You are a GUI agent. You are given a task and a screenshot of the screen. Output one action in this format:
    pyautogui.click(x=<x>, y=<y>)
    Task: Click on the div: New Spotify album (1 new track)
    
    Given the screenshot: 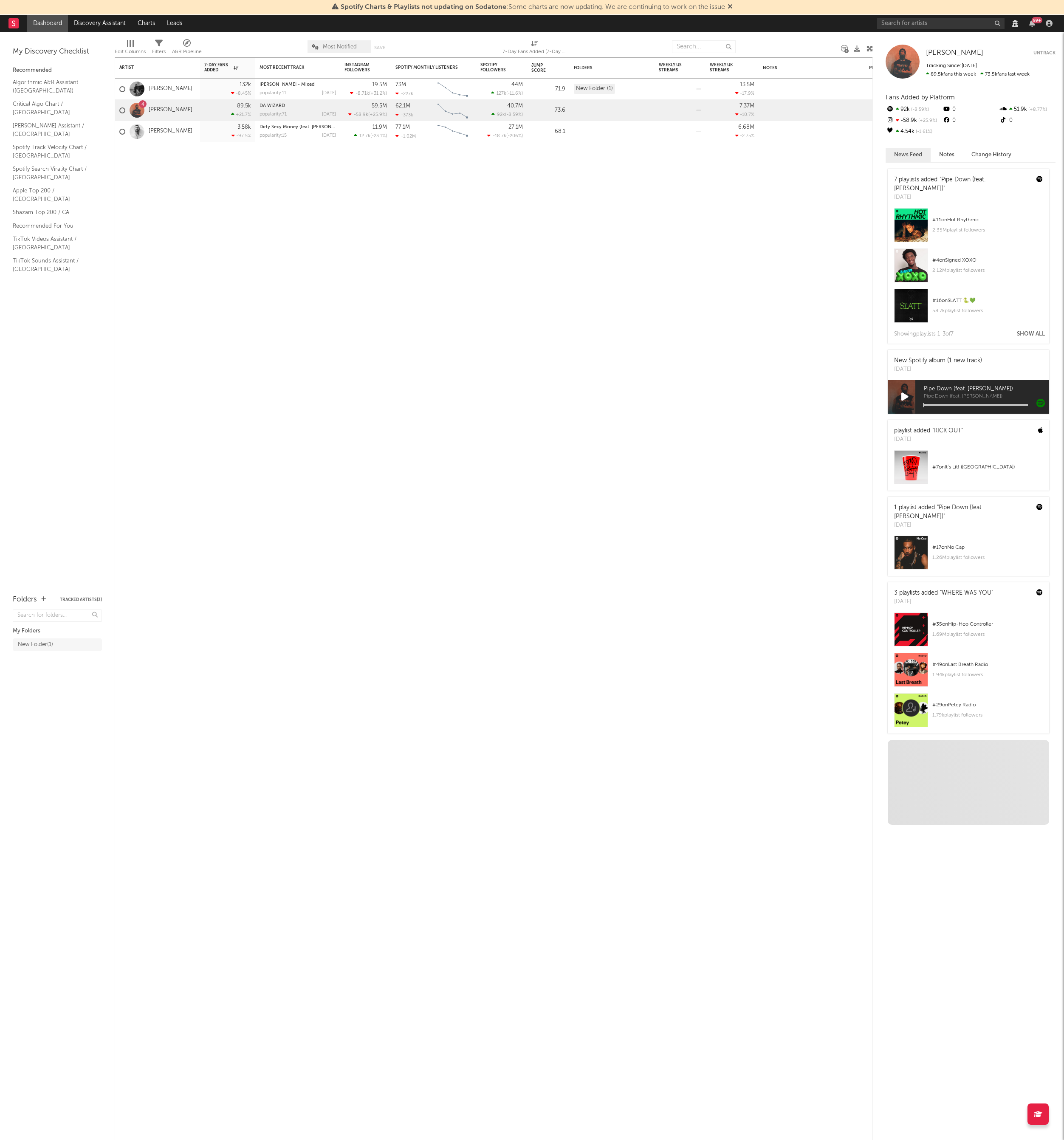 What is the action you would take?
    pyautogui.click(x=938, y=360)
    